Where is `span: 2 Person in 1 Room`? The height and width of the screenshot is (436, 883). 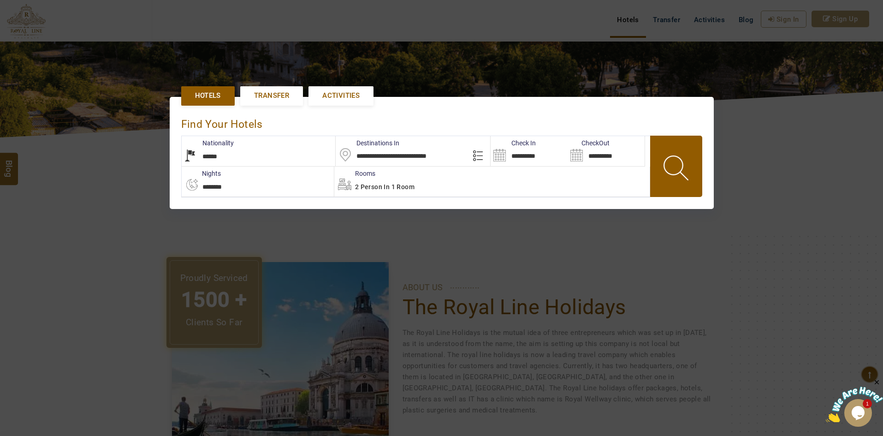 span: 2 Person in 1 Room is located at coordinates (385, 187).